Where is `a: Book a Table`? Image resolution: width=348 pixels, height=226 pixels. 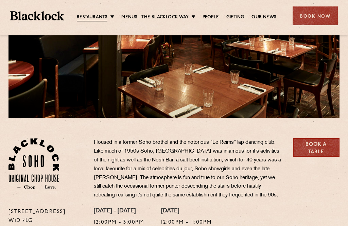 a: Book a Table is located at coordinates (316, 148).